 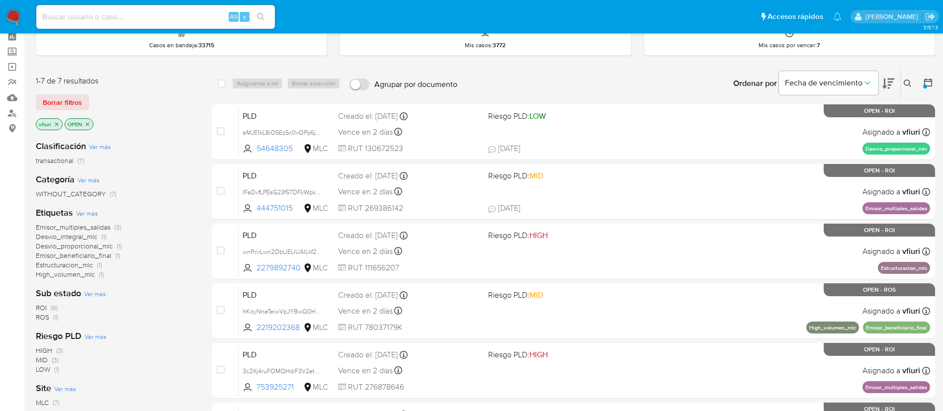 I want to click on p: valentina.fiuri@mercadolibre.com, so click(x=894, y=16).